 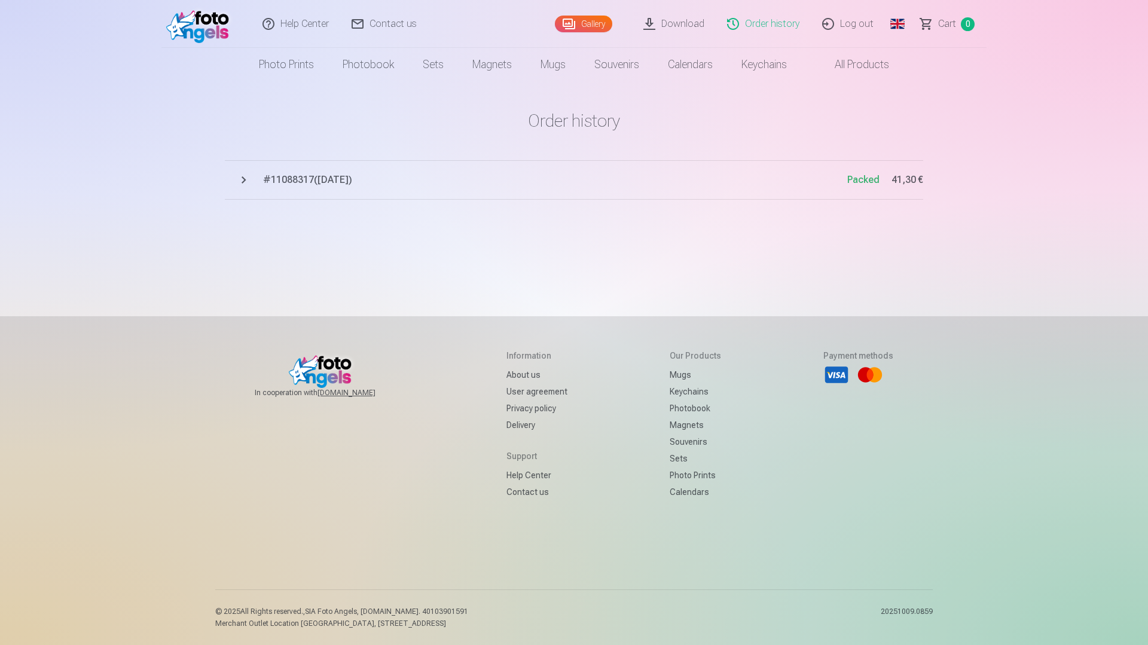 What do you see at coordinates (907, 180) in the screenshot?
I see `span: 41,30 €` at bounding box center [907, 180].